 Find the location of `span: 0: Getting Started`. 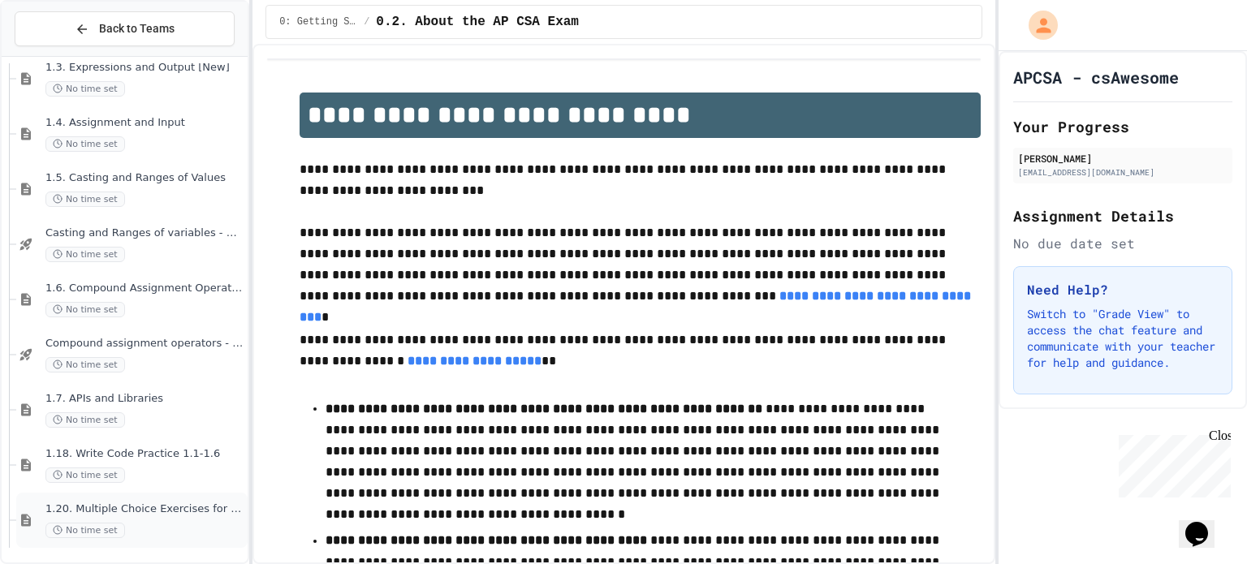

span: 0: Getting Started is located at coordinates (318, 22).